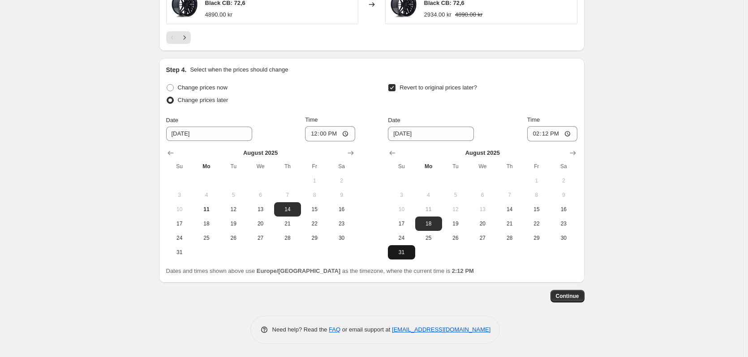  What do you see at coordinates (401, 195) in the screenshot?
I see `button: Sunday August 3 2025` at bounding box center [401, 195].